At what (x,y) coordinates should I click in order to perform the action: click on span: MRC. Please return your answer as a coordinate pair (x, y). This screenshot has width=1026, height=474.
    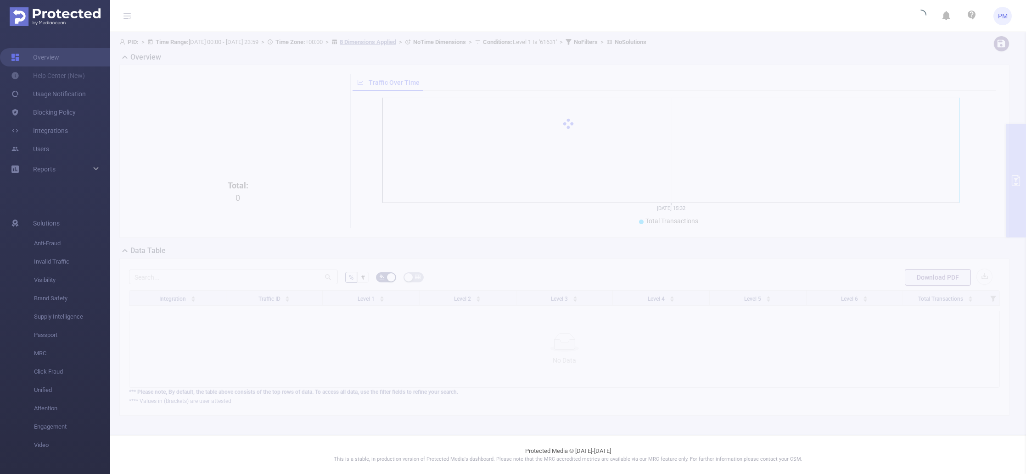
    Looking at the image, I should click on (72, 354).